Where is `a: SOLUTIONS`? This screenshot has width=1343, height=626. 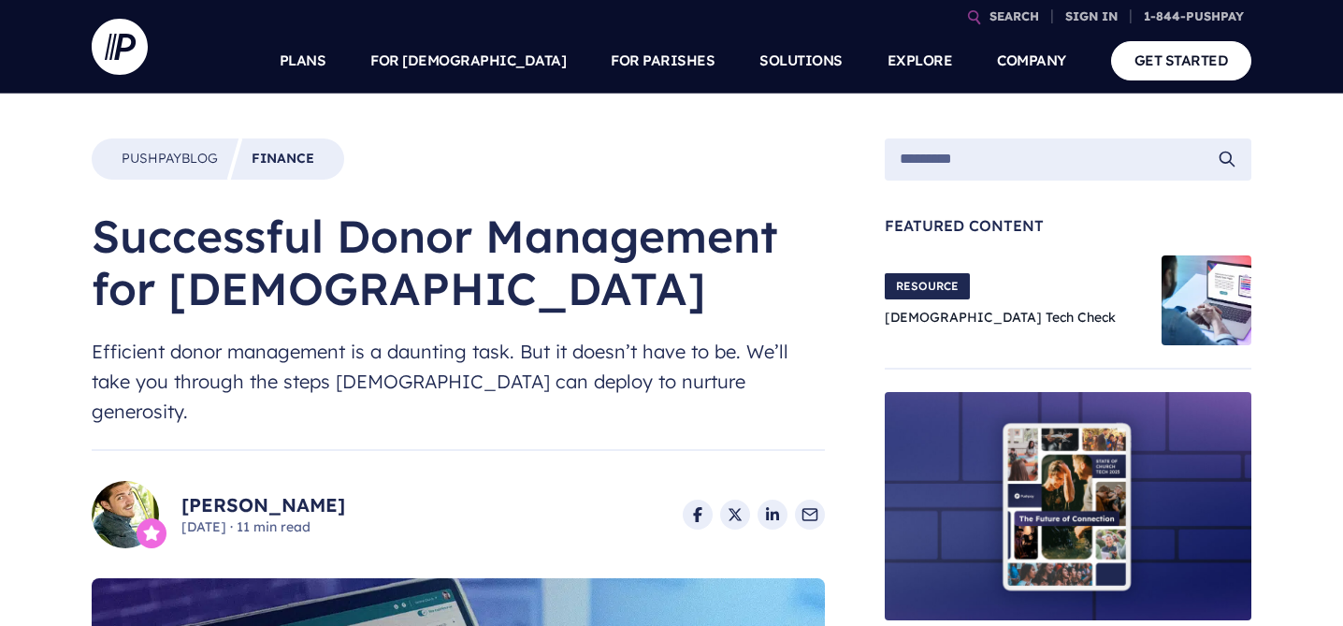
a: SOLUTIONS is located at coordinates (801, 61).